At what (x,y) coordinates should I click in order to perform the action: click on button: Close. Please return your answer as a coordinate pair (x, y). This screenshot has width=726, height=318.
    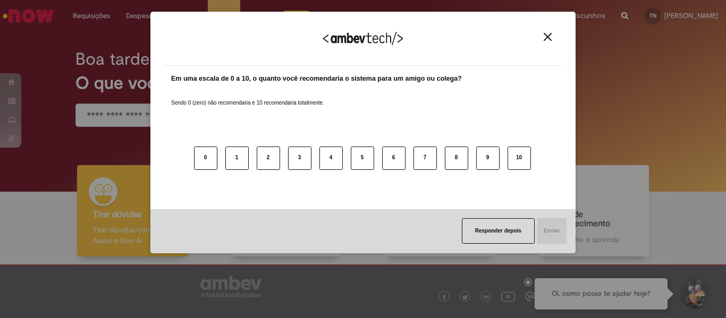
    Looking at the image, I should click on (547, 37).